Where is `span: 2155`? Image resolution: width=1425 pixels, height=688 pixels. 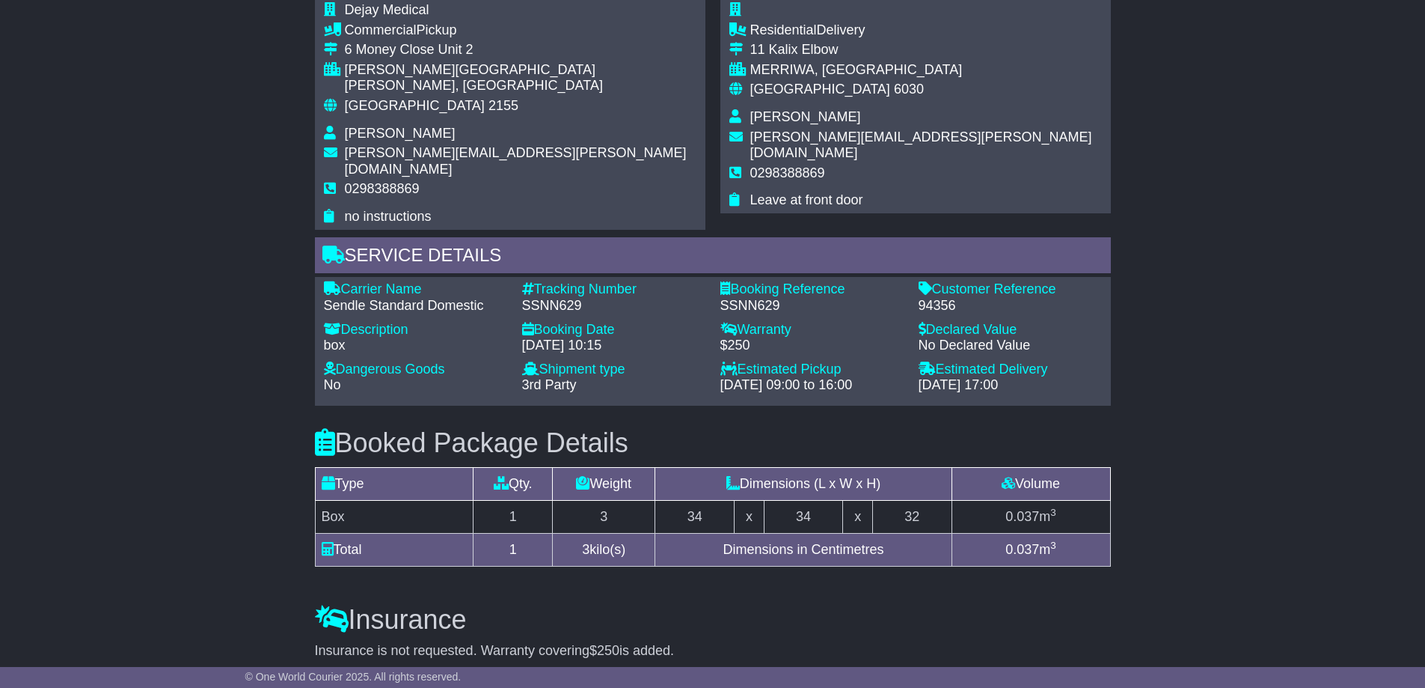
span: 2155 is located at coordinates (503, 105).